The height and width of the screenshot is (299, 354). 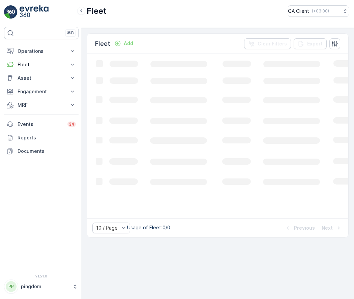 I want to click on button: Export, so click(x=310, y=44).